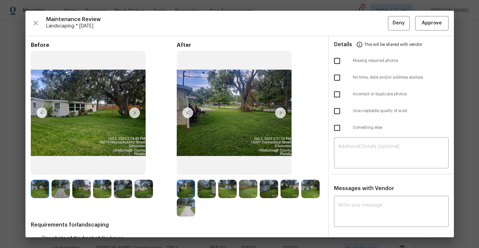 The width and height of the screenshot is (479, 248). What do you see at coordinates (401, 94) in the screenshot?
I see `span: Incorrect or duplicate photos` at bounding box center [401, 94].